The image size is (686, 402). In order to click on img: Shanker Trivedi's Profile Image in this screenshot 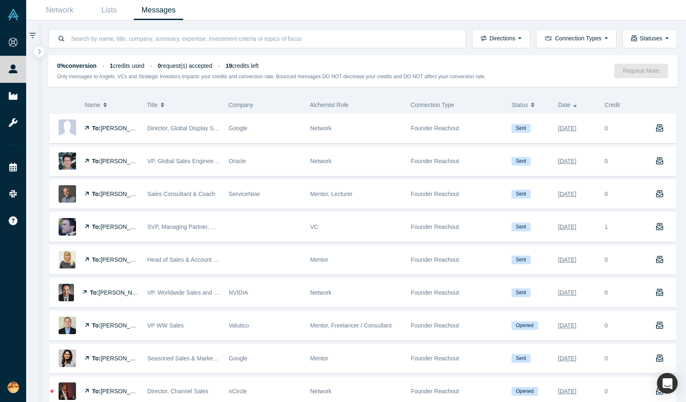, I will do `click(66, 292)`.